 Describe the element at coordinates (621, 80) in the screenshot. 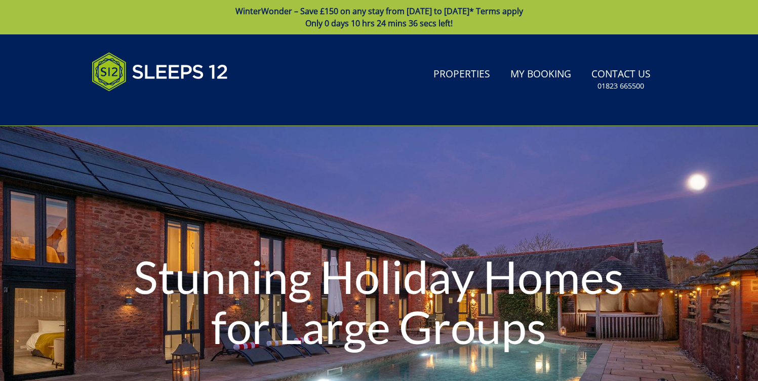

I see `a: Contact Us01823 665500` at that location.